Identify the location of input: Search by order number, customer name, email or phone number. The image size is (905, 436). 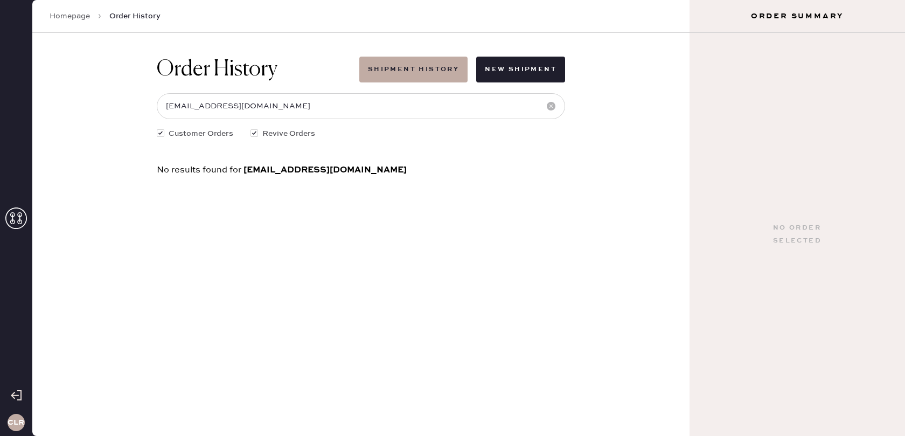
(361, 106).